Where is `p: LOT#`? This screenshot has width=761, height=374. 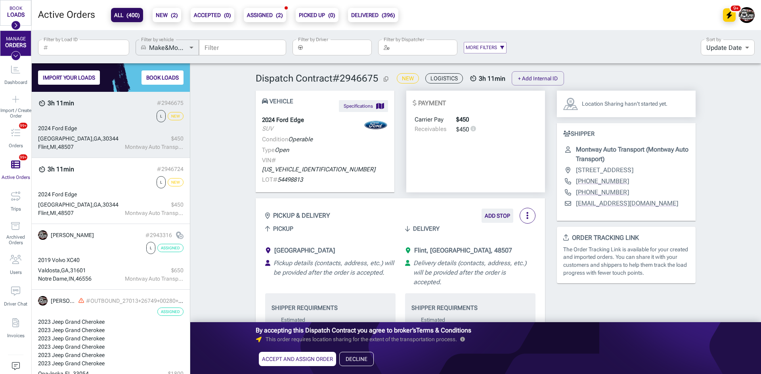 p: LOT# is located at coordinates (325, 180).